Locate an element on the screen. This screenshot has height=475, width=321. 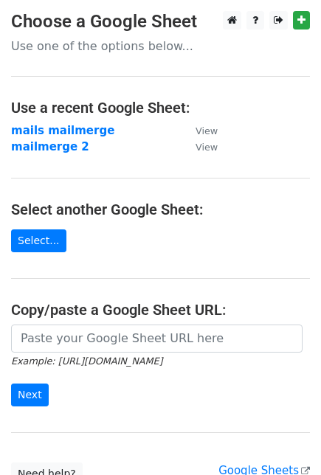
div: Chat Widget is located at coordinates (284, 440).